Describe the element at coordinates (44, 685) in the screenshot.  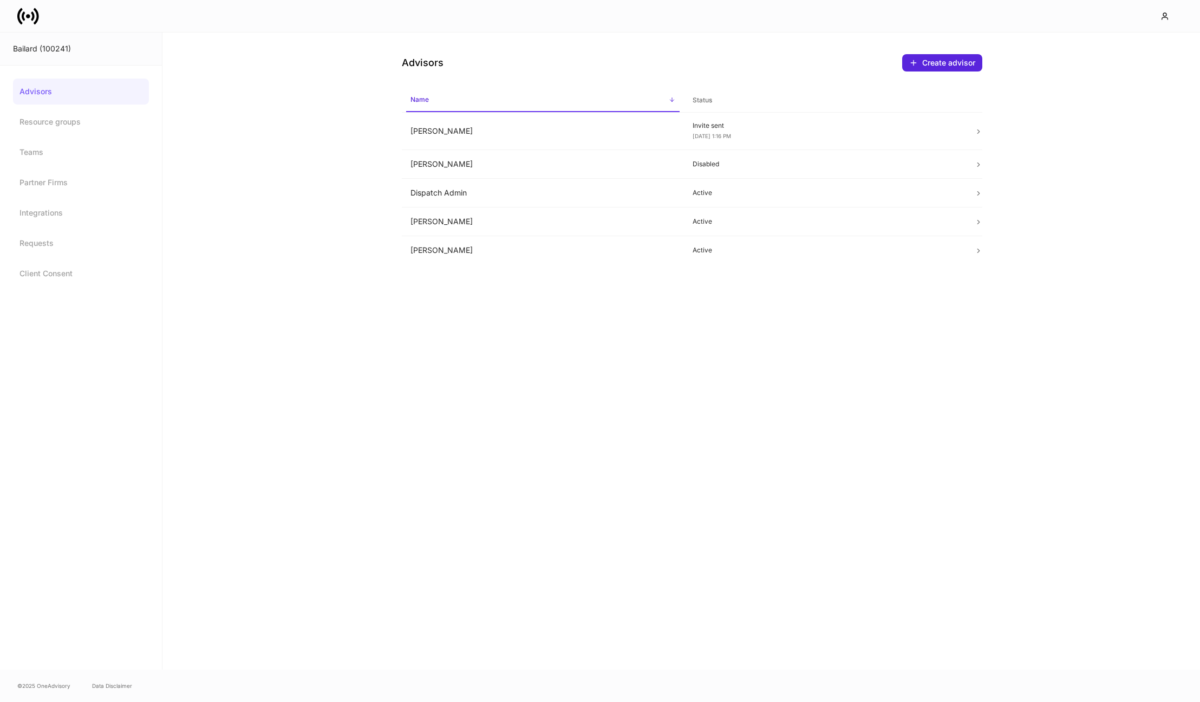
I see `span: © 2025 OneAdvisory` at that location.